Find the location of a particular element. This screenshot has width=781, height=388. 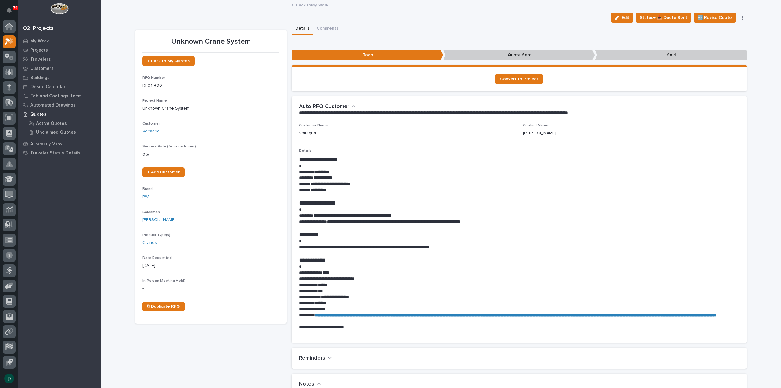

button: Details is located at coordinates (302, 29).